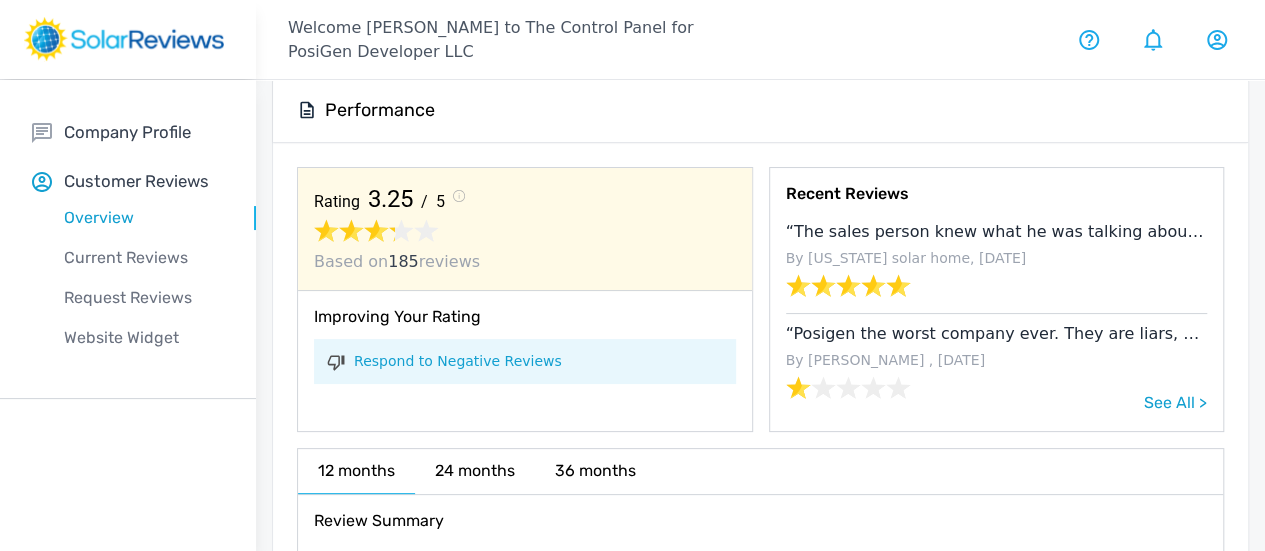  I want to click on a: Overview, so click(144, 218).